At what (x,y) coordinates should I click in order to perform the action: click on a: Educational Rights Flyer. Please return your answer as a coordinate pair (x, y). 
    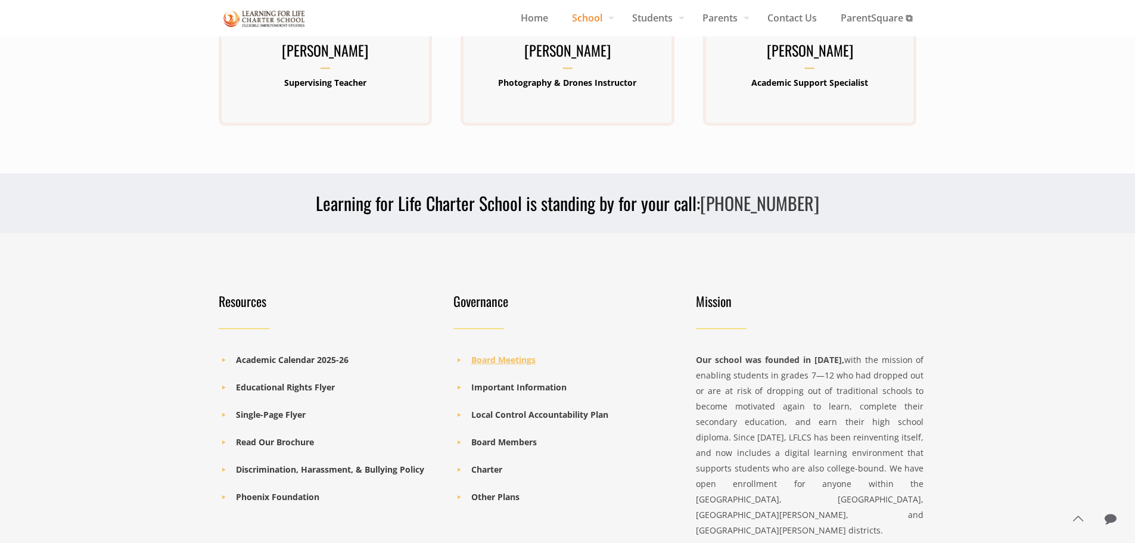
    Looking at the image, I should click on (285, 387).